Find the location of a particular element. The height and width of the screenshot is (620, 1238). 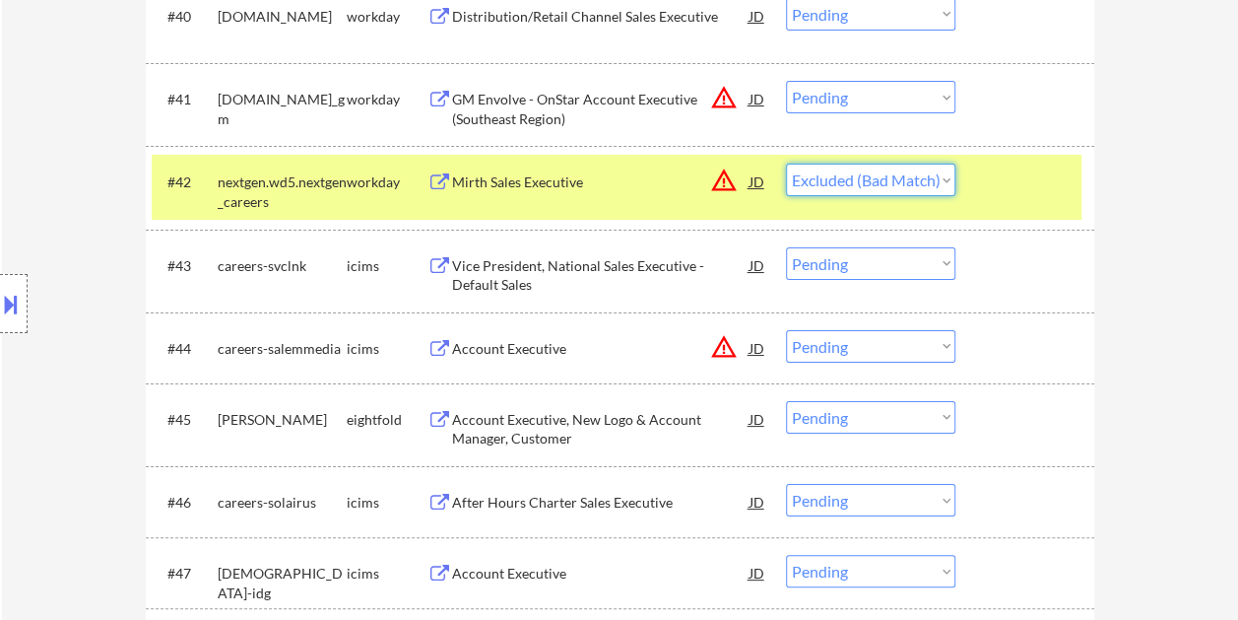

div: careers-solairus is located at coordinates (282, 502).